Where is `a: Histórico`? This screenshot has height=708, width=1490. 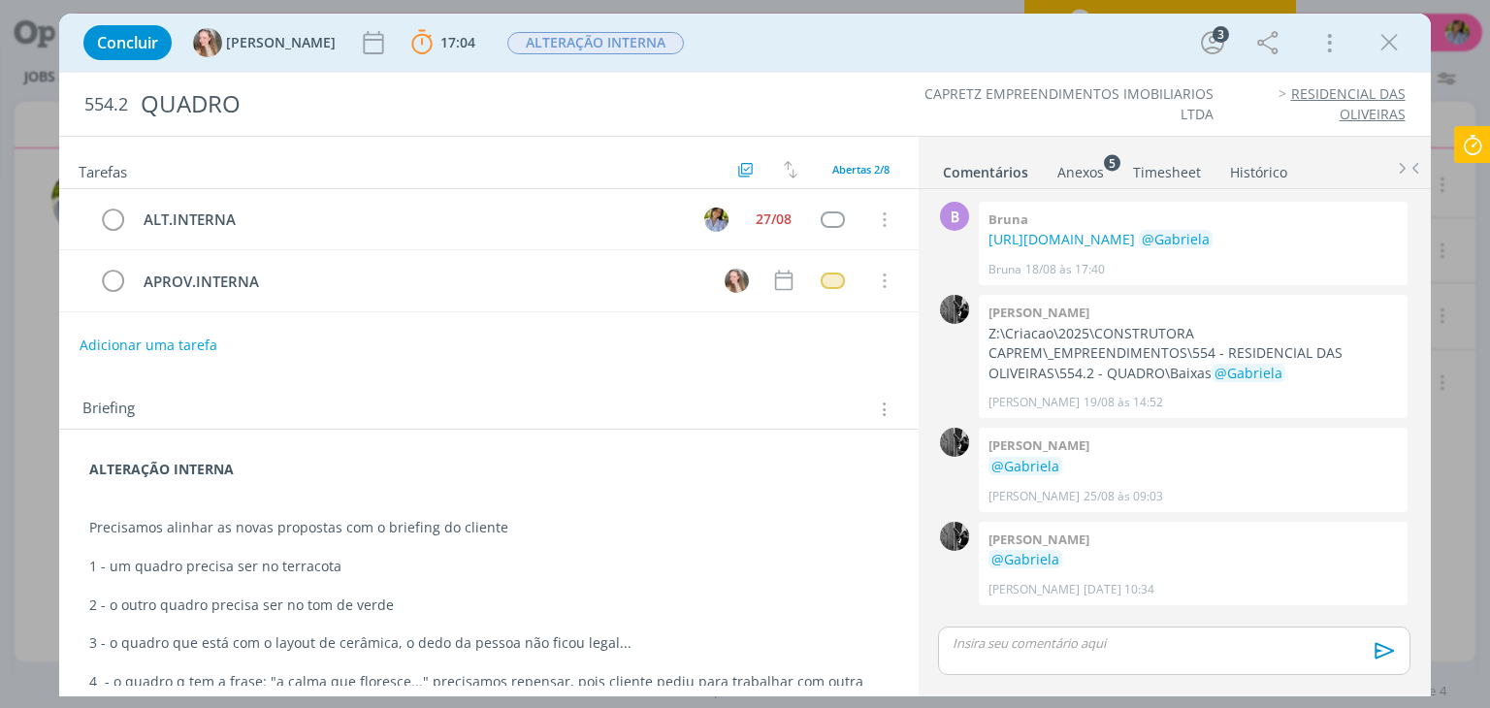
a: Histórico is located at coordinates (1258, 168).